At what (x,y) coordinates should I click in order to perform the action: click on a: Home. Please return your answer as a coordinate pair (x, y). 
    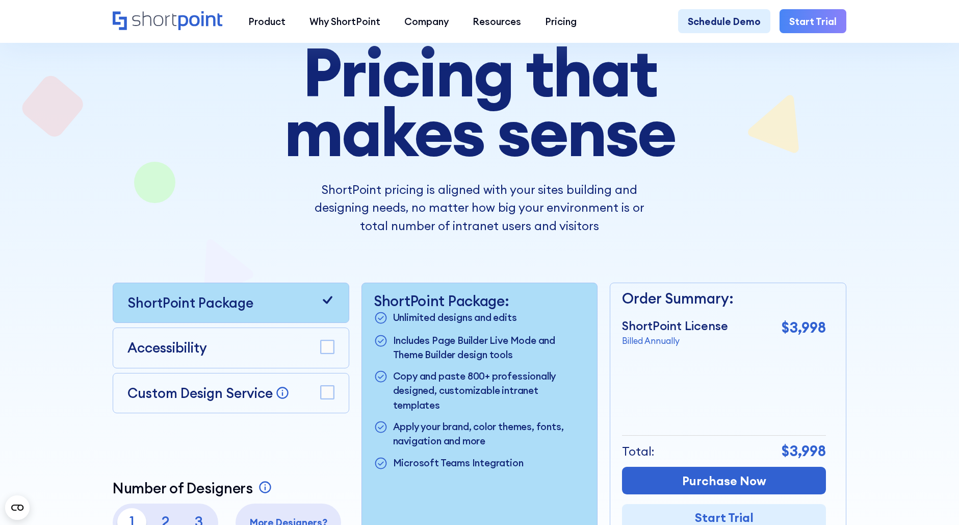
    Looking at the image, I should click on (168, 21).